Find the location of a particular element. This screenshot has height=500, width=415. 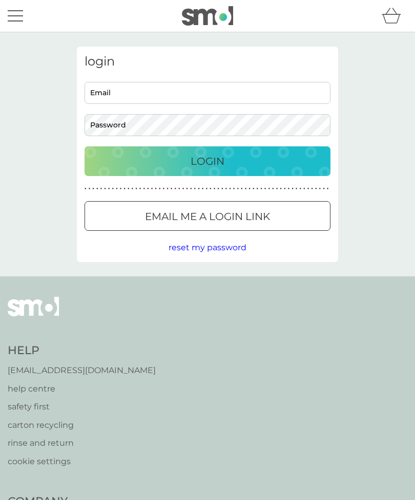

button: menu is located at coordinates (15, 16).